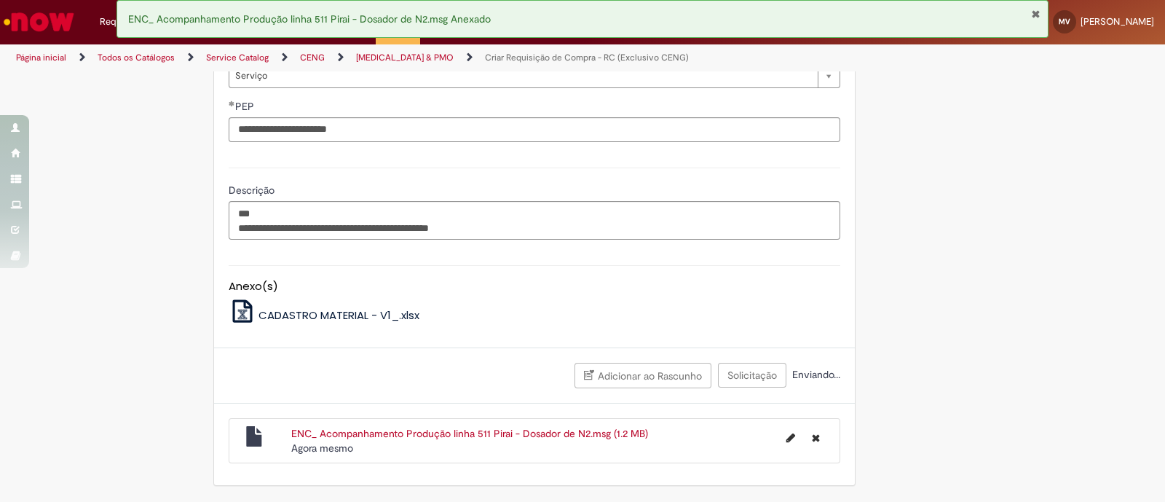 The image size is (1165, 502). Describe the element at coordinates (535, 286) in the screenshot. I see `h5: Anexo(s)` at that location.